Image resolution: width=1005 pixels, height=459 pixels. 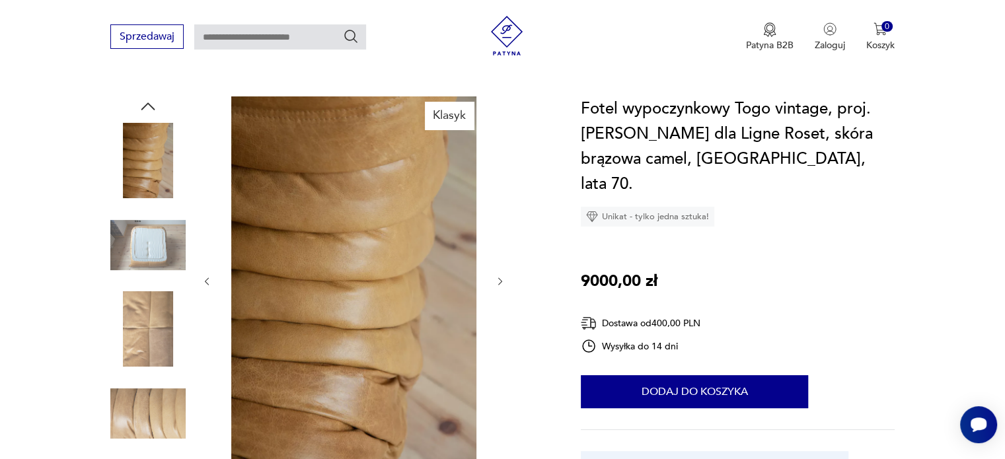 What do you see at coordinates (640, 323) in the screenshot?
I see `div: Dostawa od 400,00 PLN` at bounding box center [640, 323].